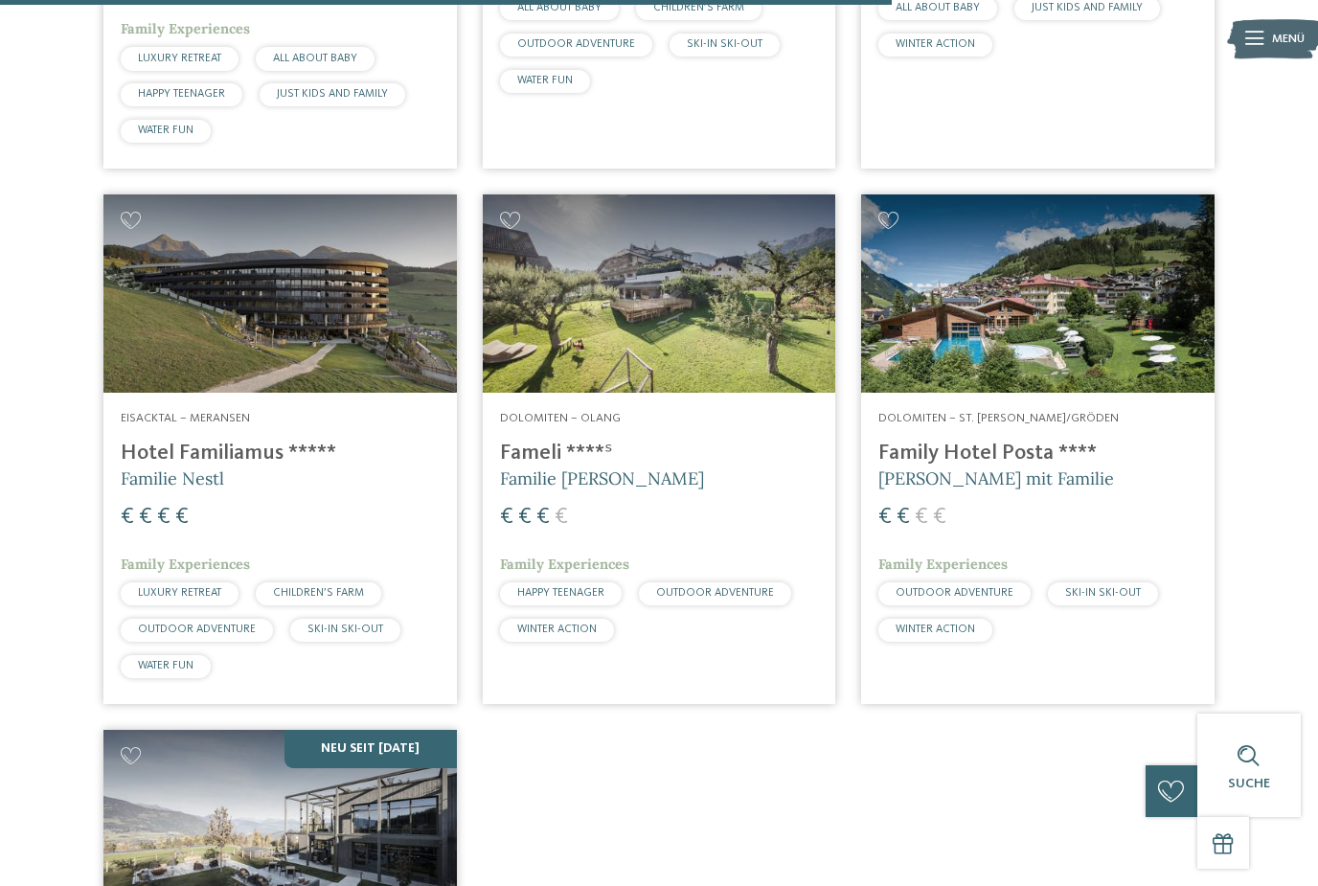 This screenshot has width=1318, height=886. Describe the element at coordinates (560, 418) in the screenshot. I see `span: Dolomiten – Olang` at that location.